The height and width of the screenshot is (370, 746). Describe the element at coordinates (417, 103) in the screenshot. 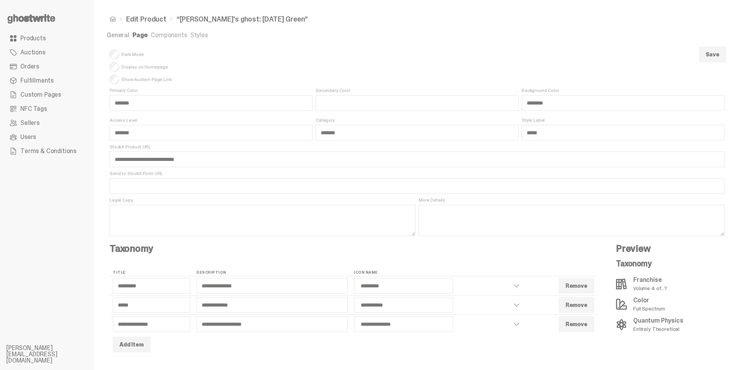

I see `input: Secondary Color` at that location.